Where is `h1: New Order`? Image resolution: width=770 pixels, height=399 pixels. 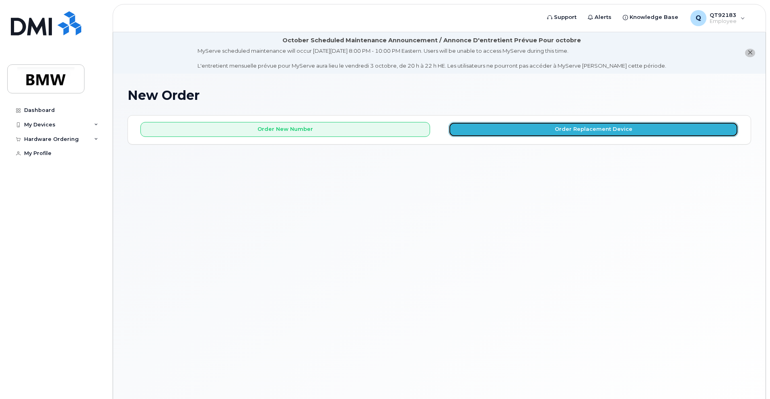 h1: New Order is located at coordinates (439, 95).